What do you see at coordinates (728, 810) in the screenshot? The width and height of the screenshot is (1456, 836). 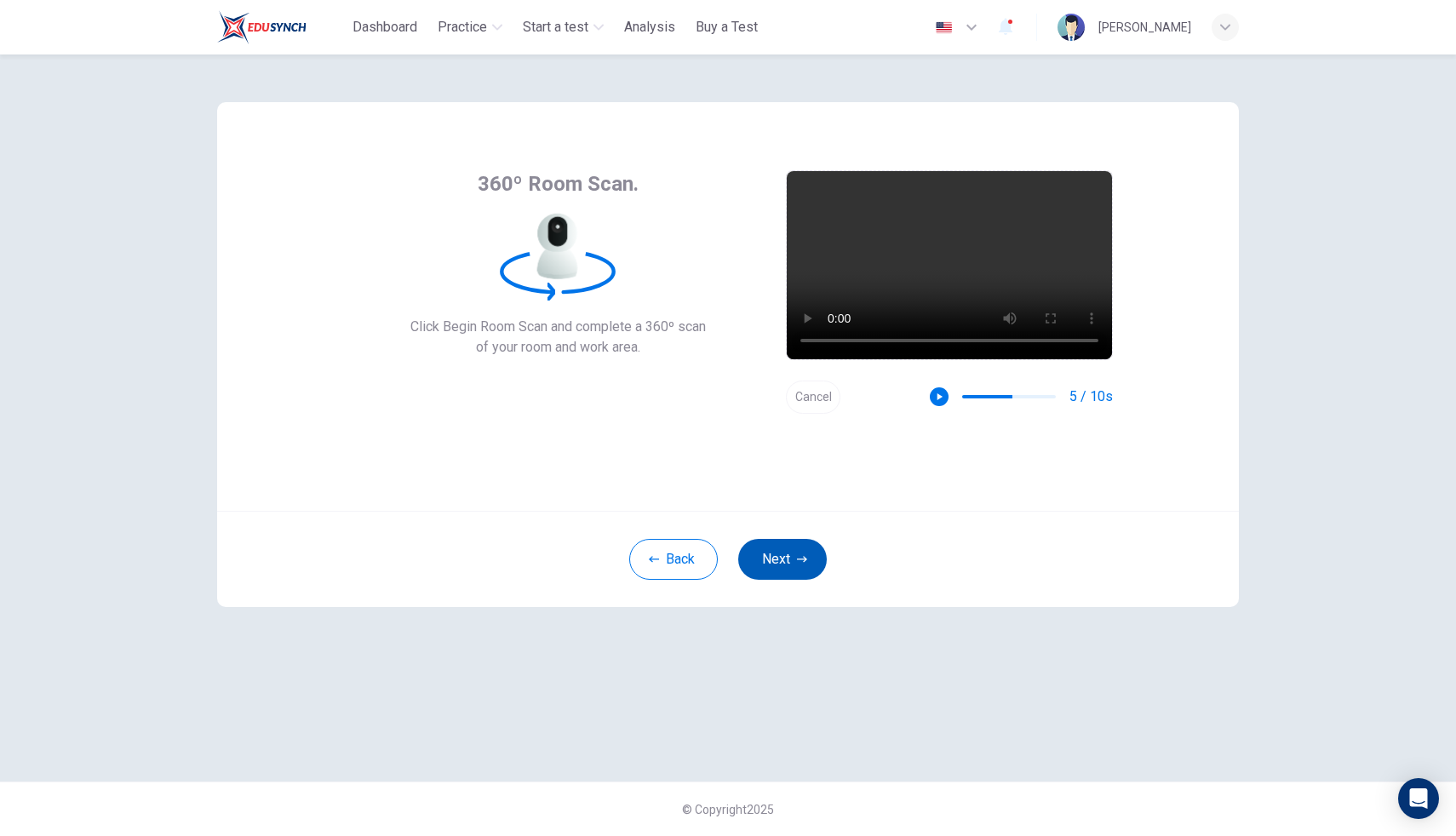 I see `span: © Copyright 2025` at bounding box center [728, 810].